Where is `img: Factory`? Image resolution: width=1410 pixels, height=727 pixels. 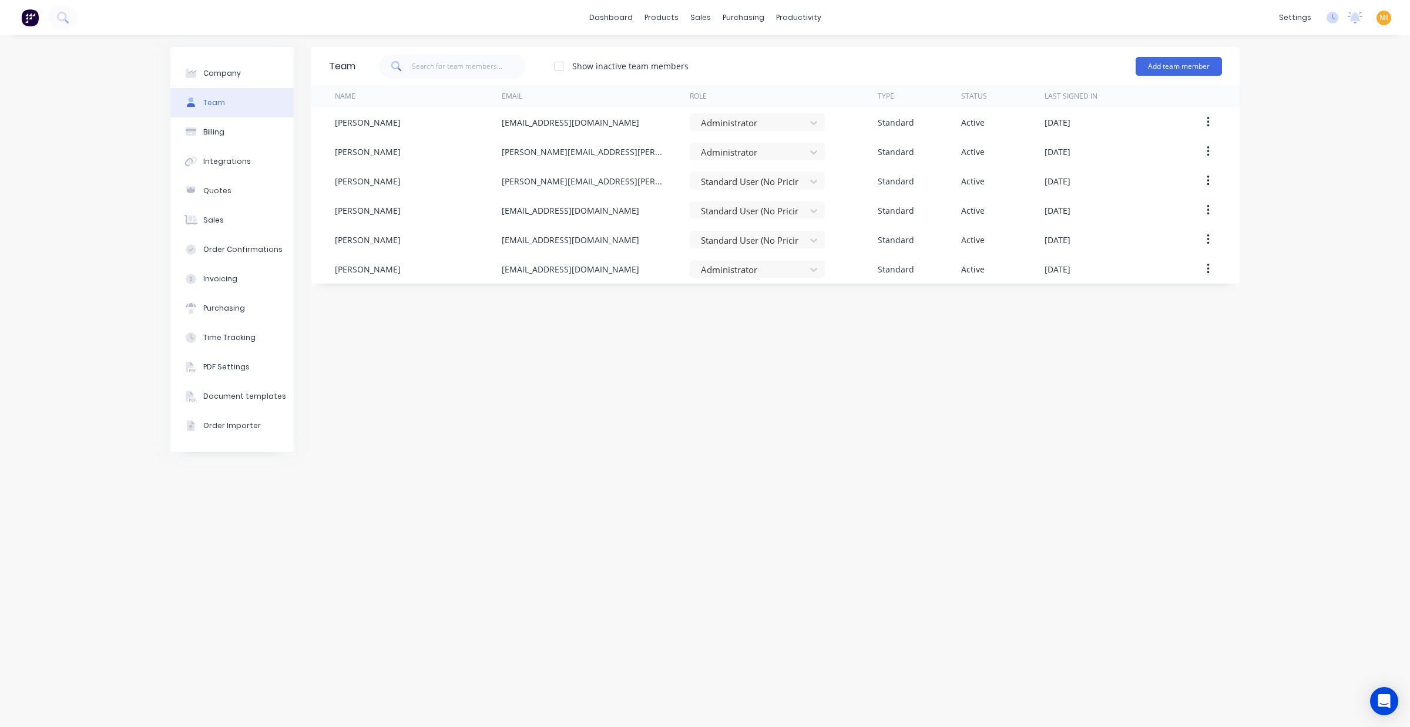 img: Factory is located at coordinates (30, 18).